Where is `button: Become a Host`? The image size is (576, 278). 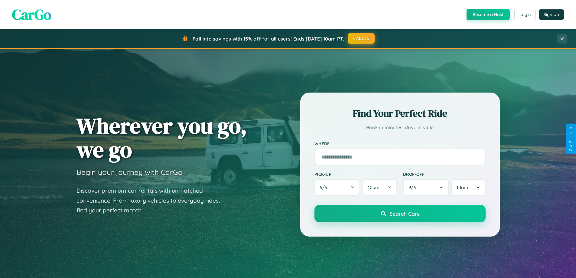
button: Become a Host is located at coordinates (488, 15).